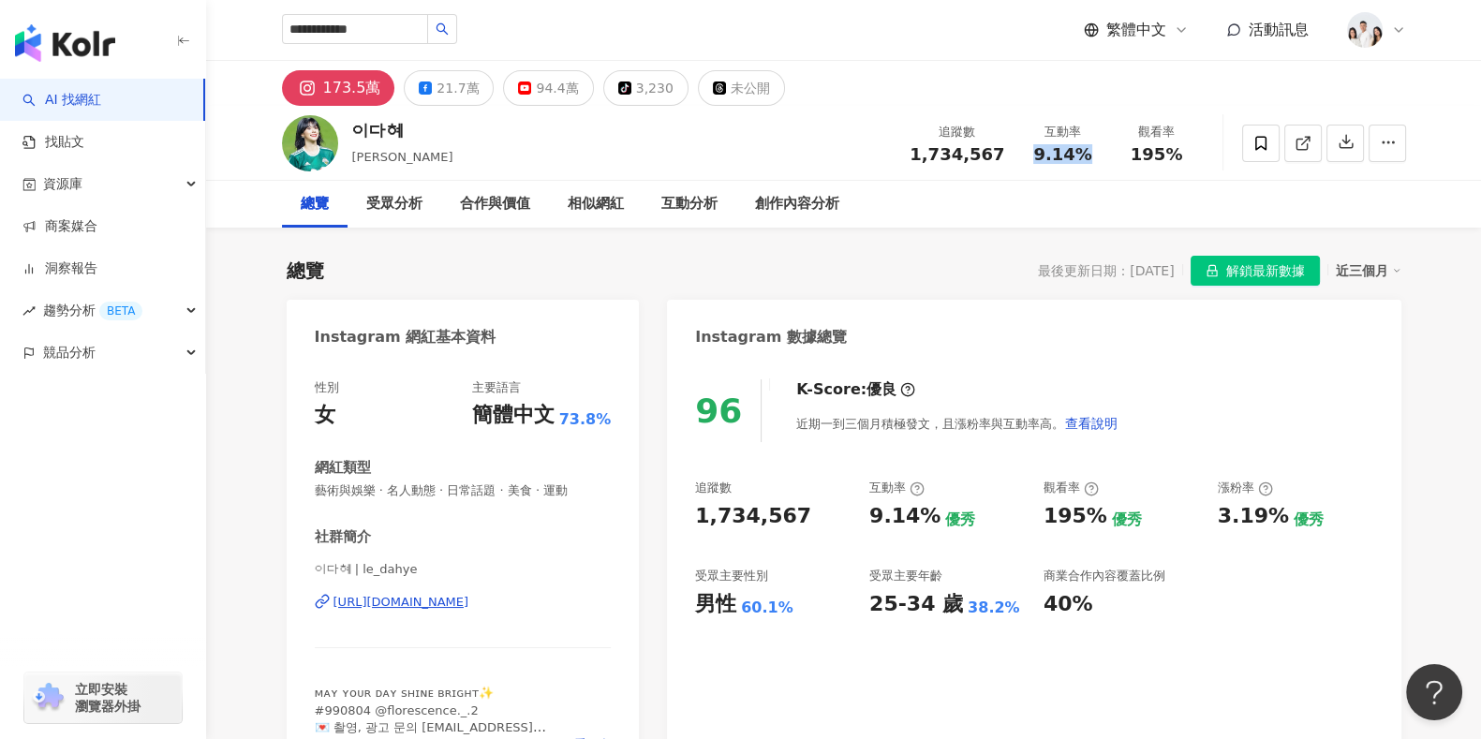 The image size is (1481, 739). What do you see at coordinates (403, 130) in the screenshot?
I see `div: 이다혜` at bounding box center [403, 130].